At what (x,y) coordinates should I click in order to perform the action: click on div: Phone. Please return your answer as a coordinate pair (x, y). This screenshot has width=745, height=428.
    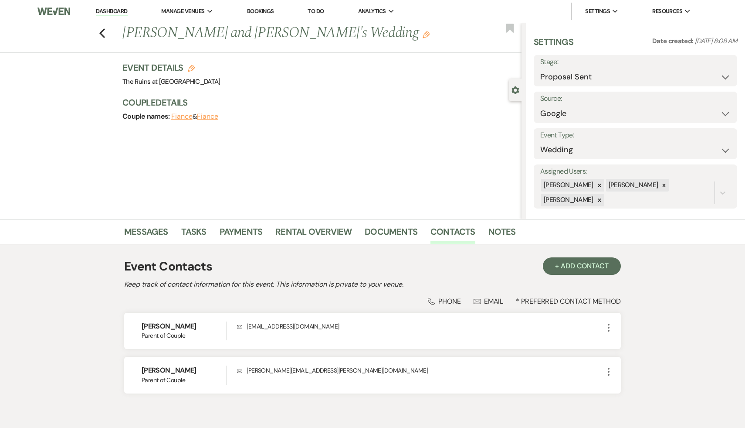
    Looking at the image, I should click on (445, 301).